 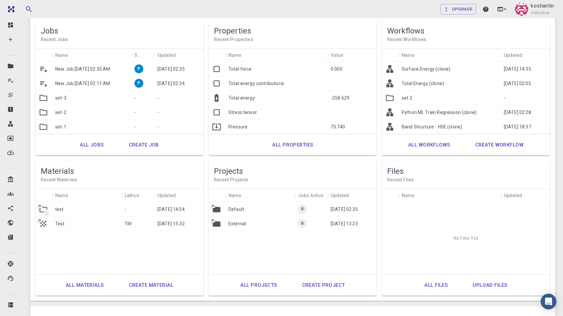 What do you see at coordinates (311, 195) in the screenshot?
I see `div: Jobs Active` at bounding box center [311, 195].